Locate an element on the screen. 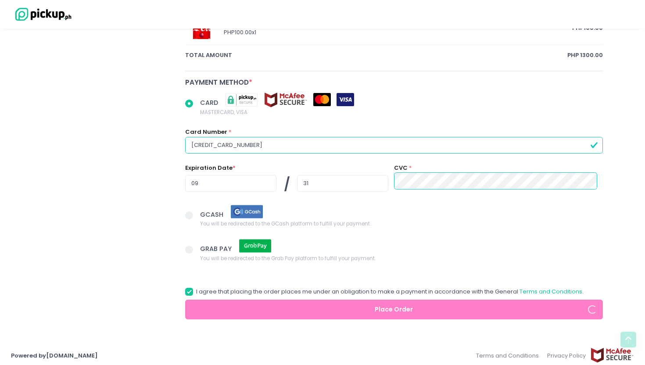  span: total amount is located at coordinates (376, 55).